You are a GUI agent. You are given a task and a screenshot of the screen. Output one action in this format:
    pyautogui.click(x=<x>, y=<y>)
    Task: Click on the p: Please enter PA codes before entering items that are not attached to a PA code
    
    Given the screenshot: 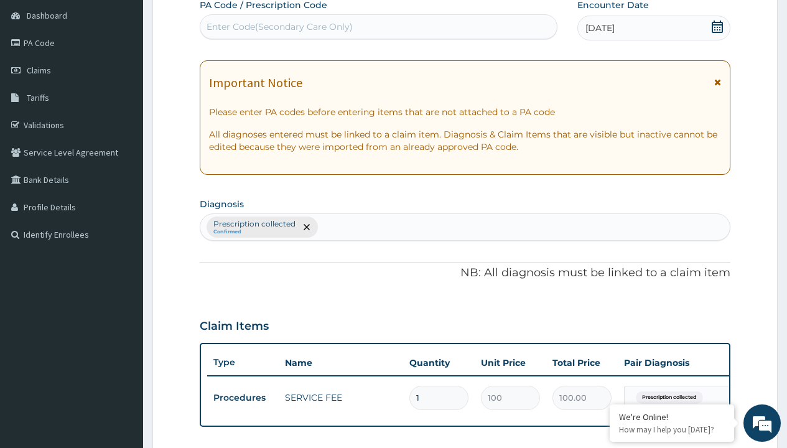 What is the action you would take?
    pyautogui.click(x=465, y=112)
    